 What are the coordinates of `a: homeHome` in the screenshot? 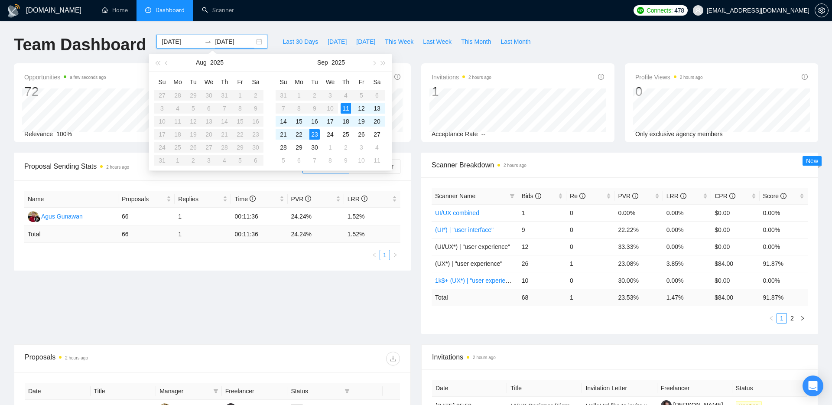 It's located at (115, 10).